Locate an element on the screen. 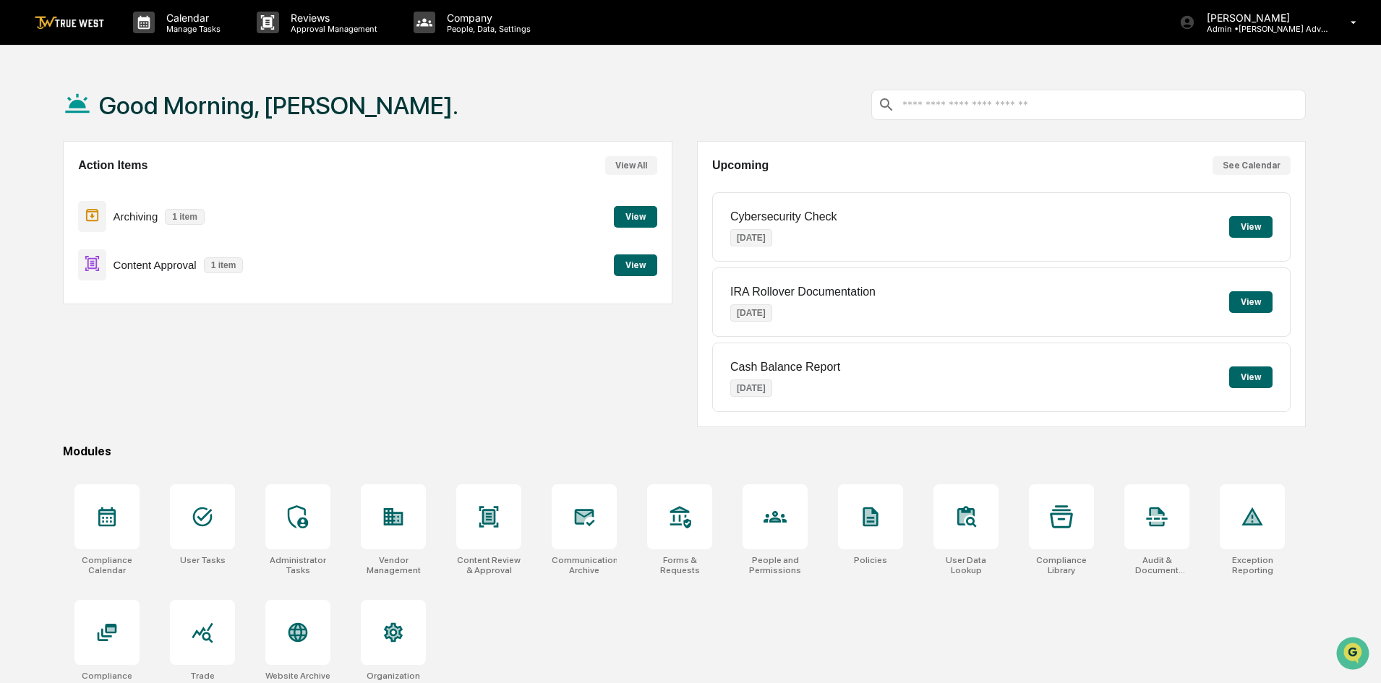 The image size is (1381, 683). img: logo is located at coordinates (69, 22).